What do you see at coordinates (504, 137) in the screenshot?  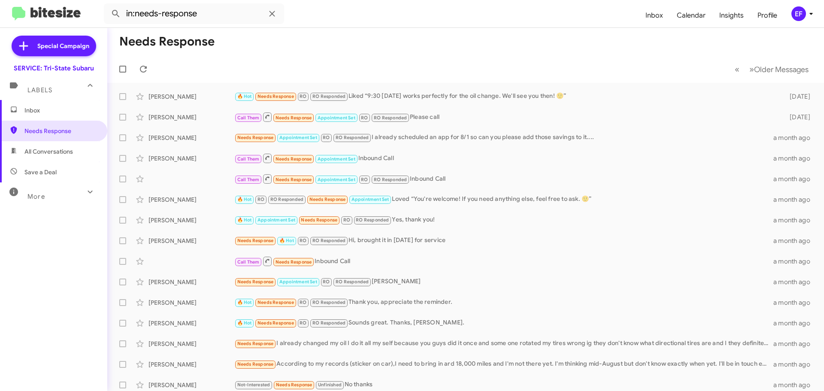 I see `div: I already scheduled an app for 8/1 so can you please add those savings to it....` at bounding box center [504, 137].